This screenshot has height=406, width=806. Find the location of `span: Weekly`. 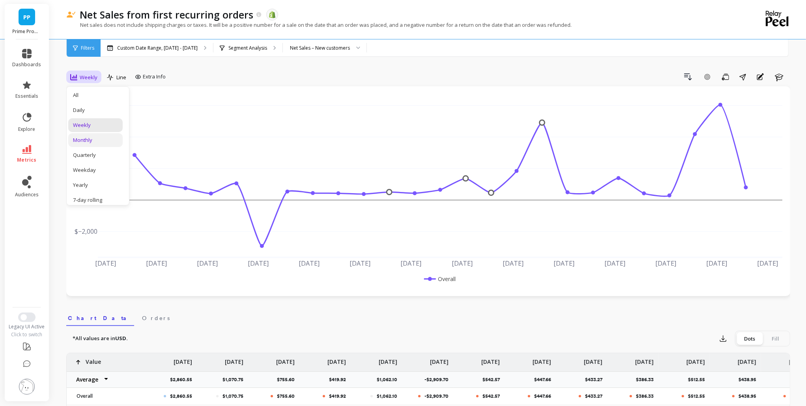

span: Weekly is located at coordinates (88, 77).